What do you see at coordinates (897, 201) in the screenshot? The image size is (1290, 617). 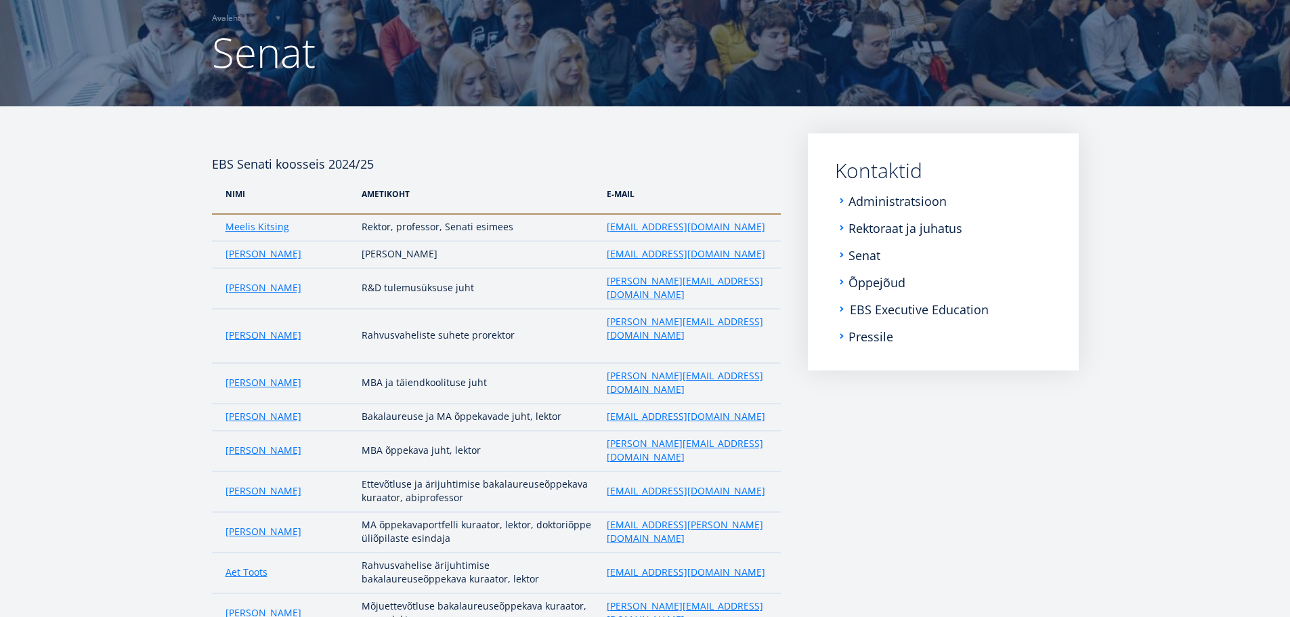 I see `a: Administratsioon` at bounding box center [897, 201].